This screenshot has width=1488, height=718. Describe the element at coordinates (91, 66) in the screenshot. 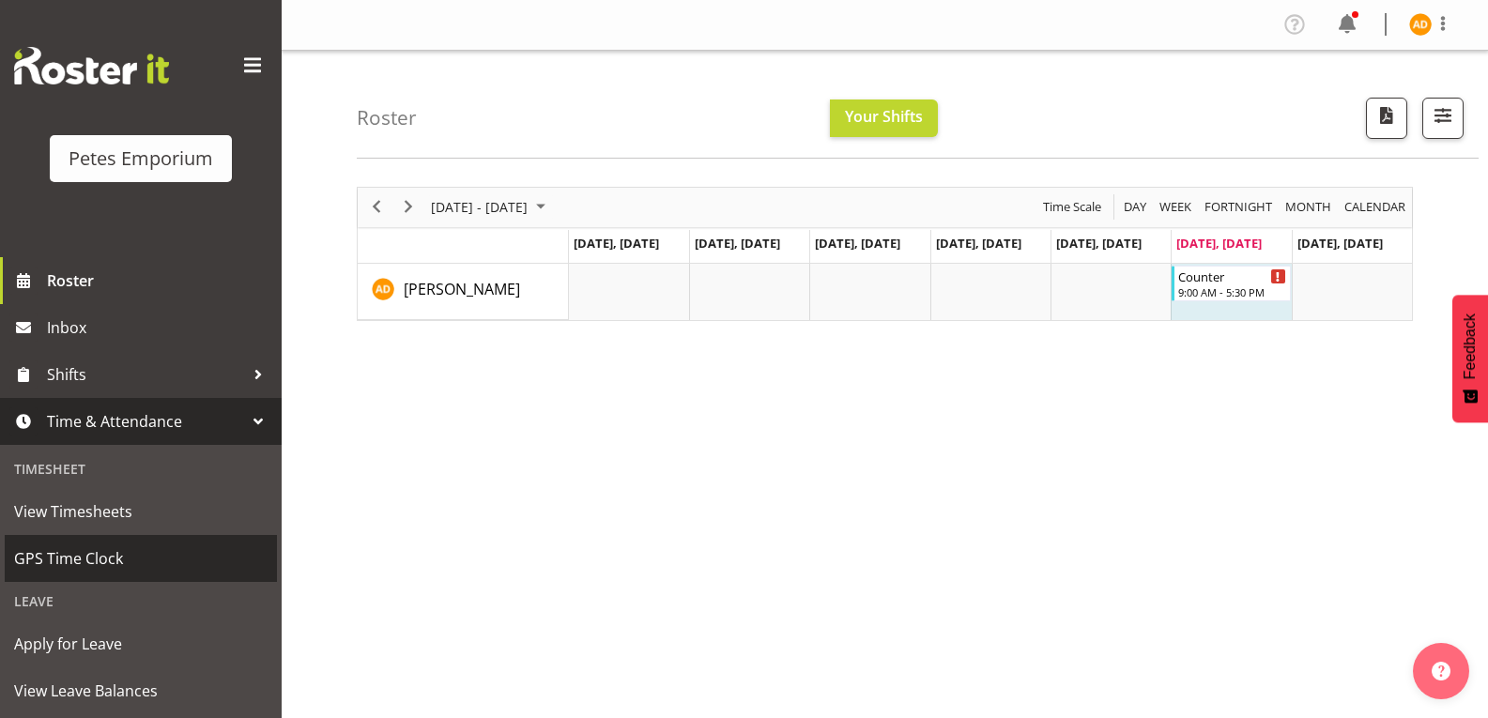

I see `img: Rosterit website logo` at that location.